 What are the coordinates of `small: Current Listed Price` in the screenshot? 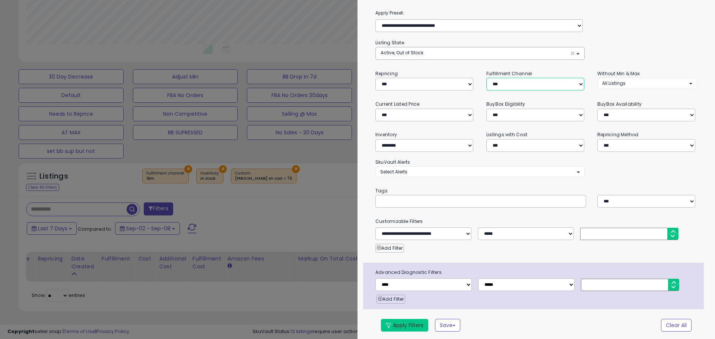 It's located at (397, 104).